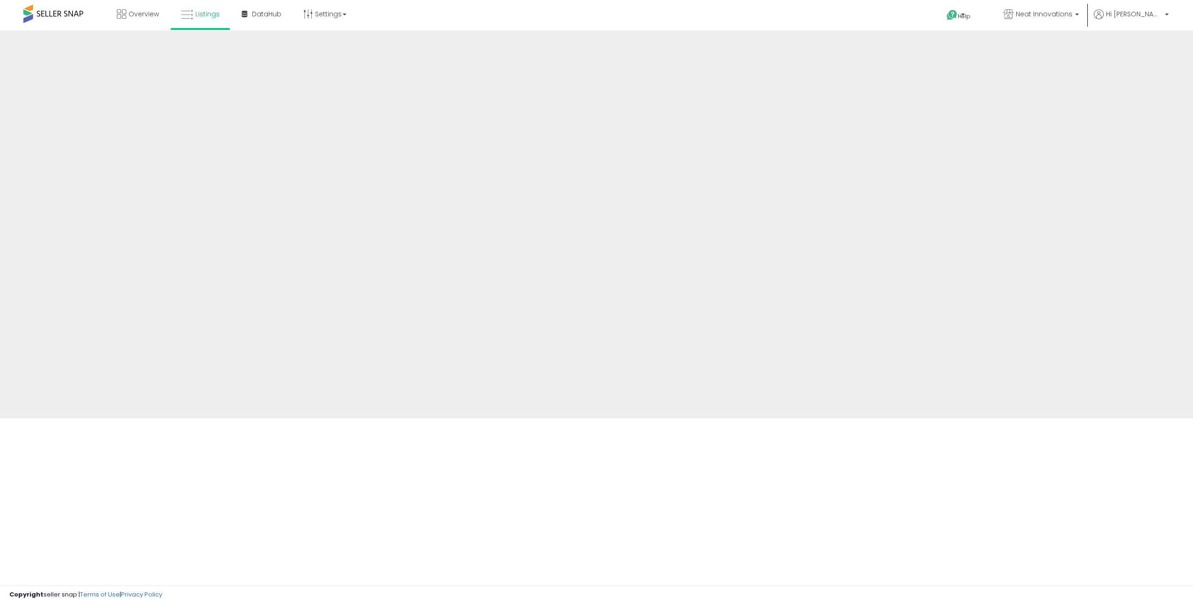 This screenshot has width=1193, height=604. What do you see at coordinates (964, 16) in the screenshot?
I see `span: Help` at bounding box center [964, 16].